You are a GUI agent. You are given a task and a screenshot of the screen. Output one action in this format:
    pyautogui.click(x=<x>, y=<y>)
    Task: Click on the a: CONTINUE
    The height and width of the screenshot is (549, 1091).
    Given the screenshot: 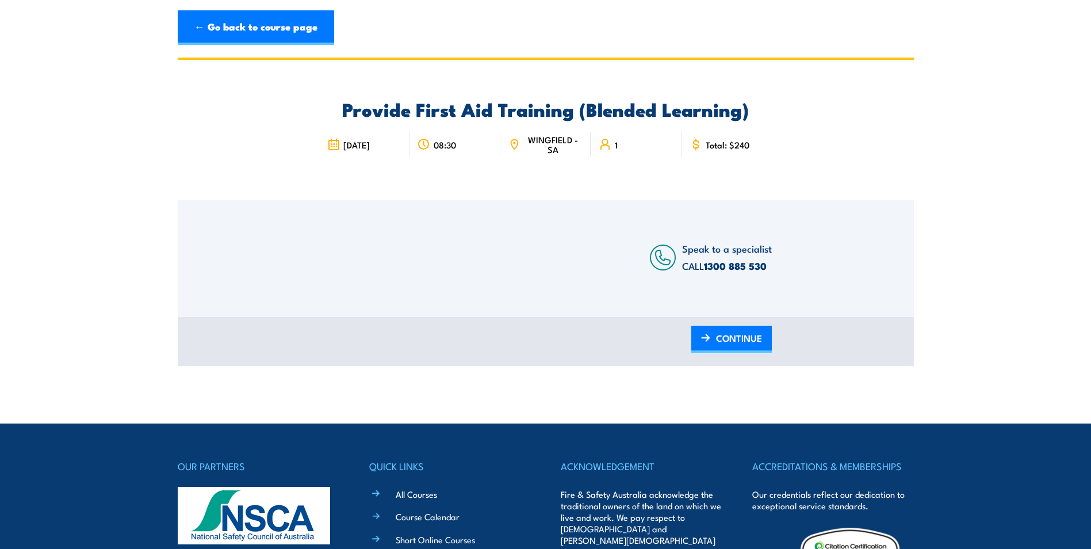 What is the action you would take?
    pyautogui.click(x=731, y=339)
    